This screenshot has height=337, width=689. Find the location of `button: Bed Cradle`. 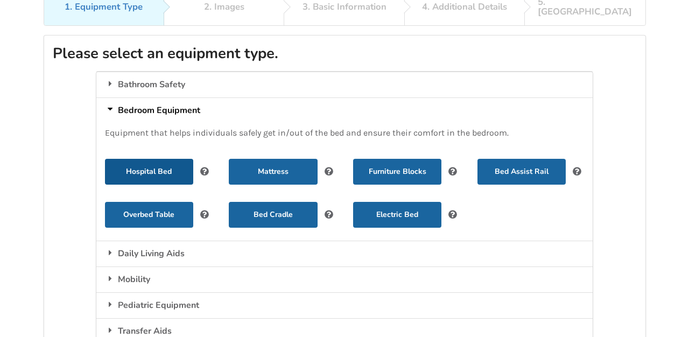

button: Bed Cradle is located at coordinates (273, 215).